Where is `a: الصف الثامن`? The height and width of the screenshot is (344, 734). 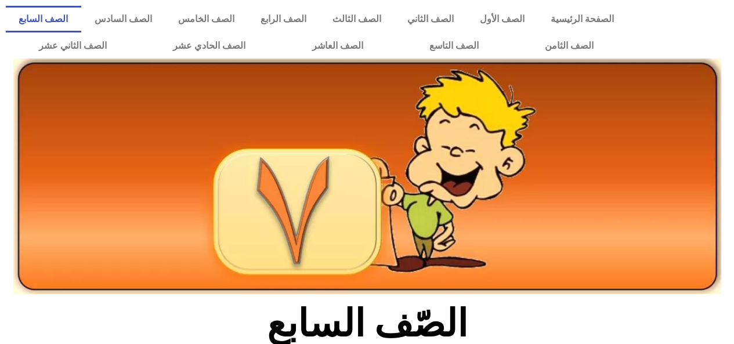
a: الصف الثامن is located at coordinates (569, 46).